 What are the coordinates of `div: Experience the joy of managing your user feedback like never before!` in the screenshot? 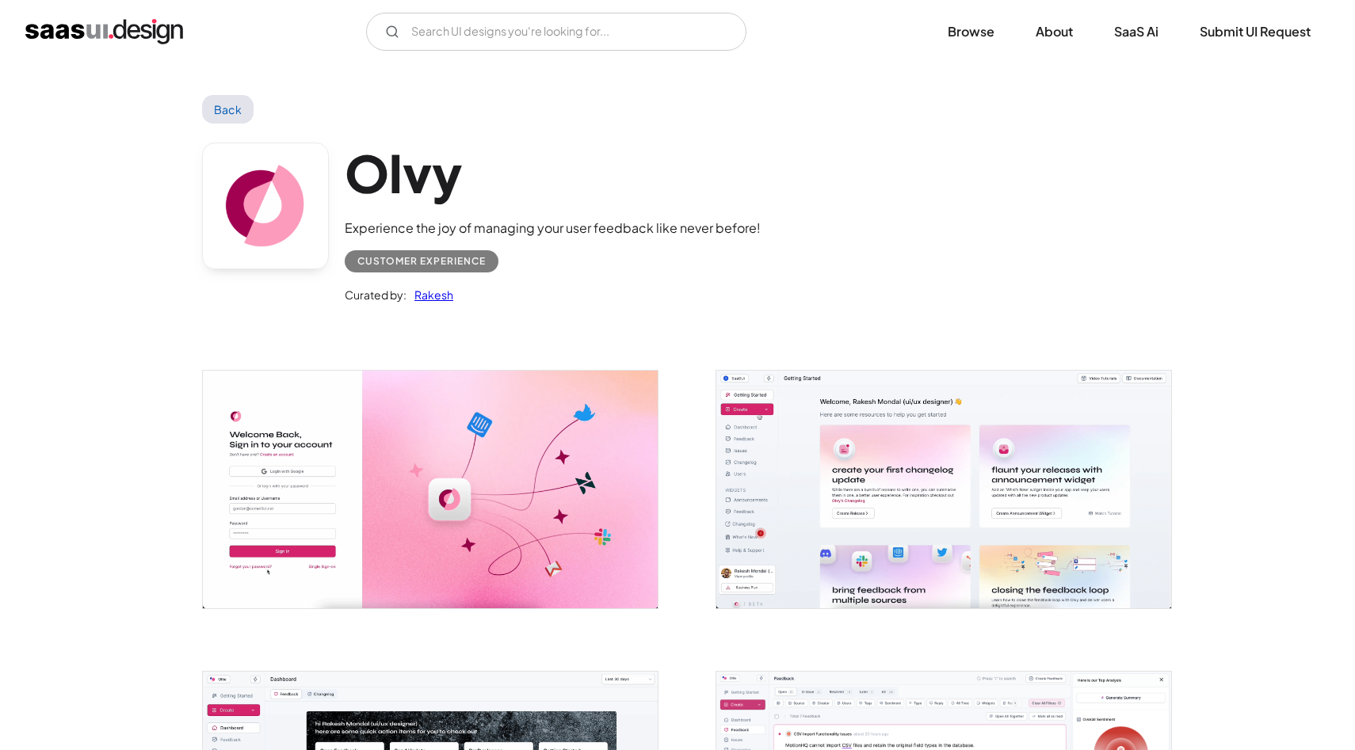 It's located at (552, 228).